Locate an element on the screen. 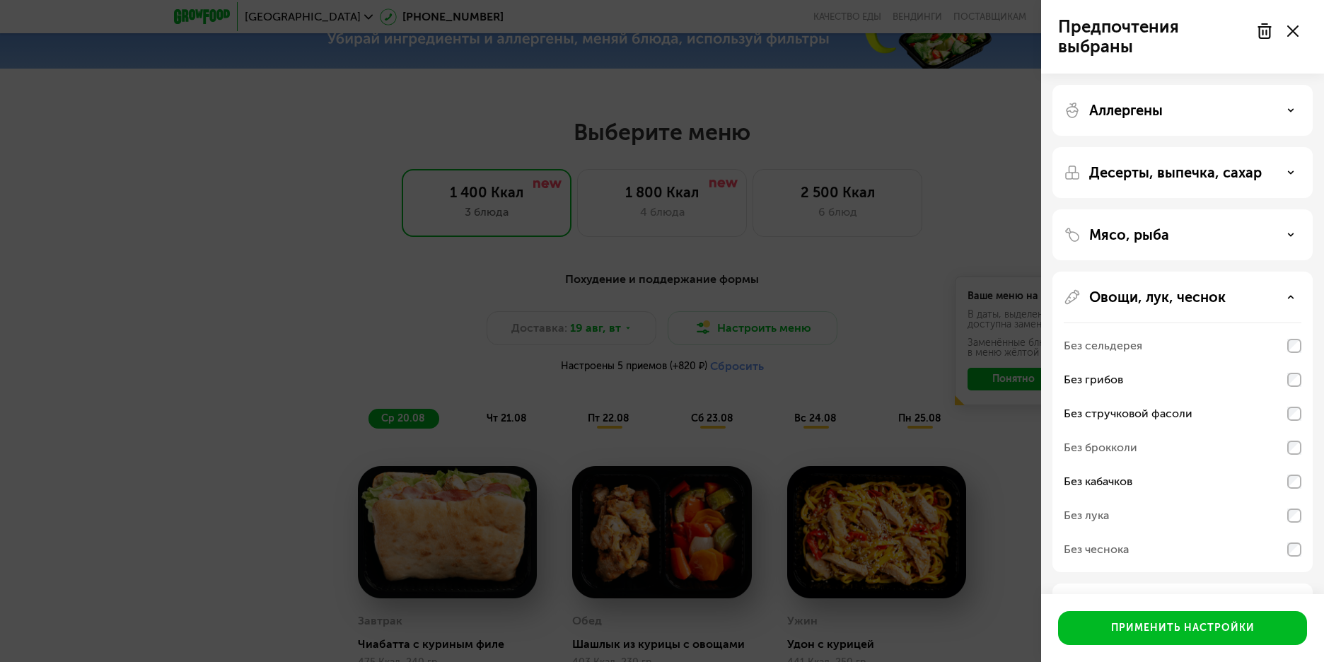  div: Без чеснока is located at coordinates (1096, 549).